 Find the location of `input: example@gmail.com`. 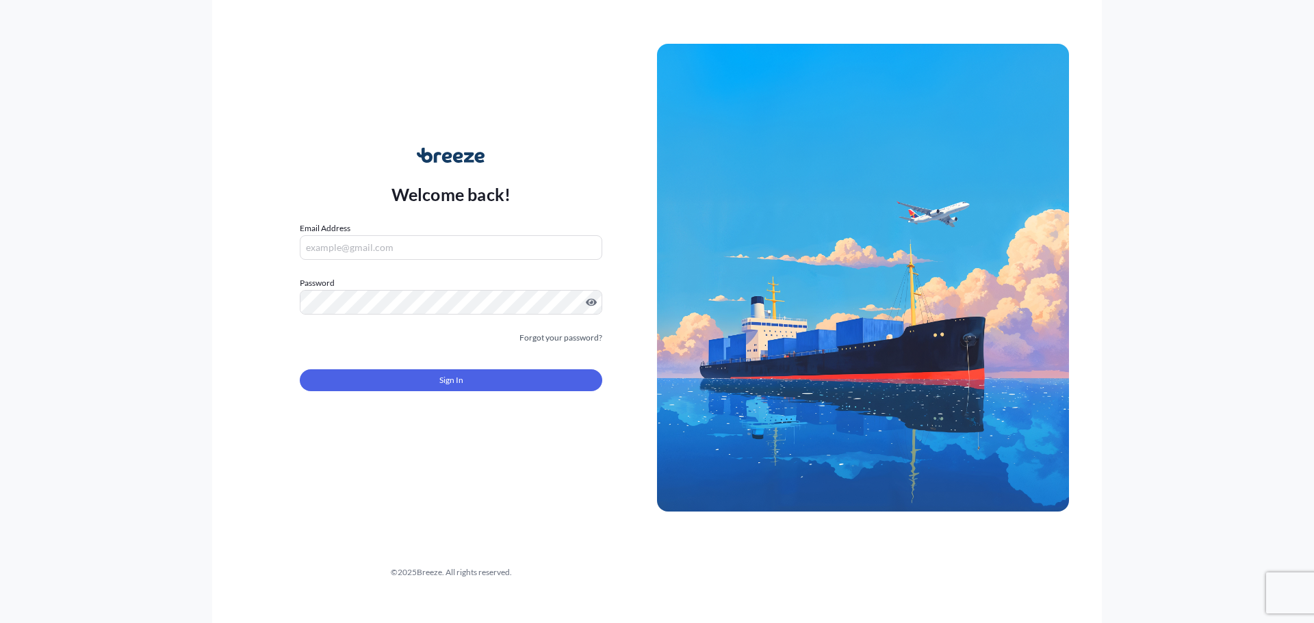

input: example@gmail.com is located at coordinates (451, 248).